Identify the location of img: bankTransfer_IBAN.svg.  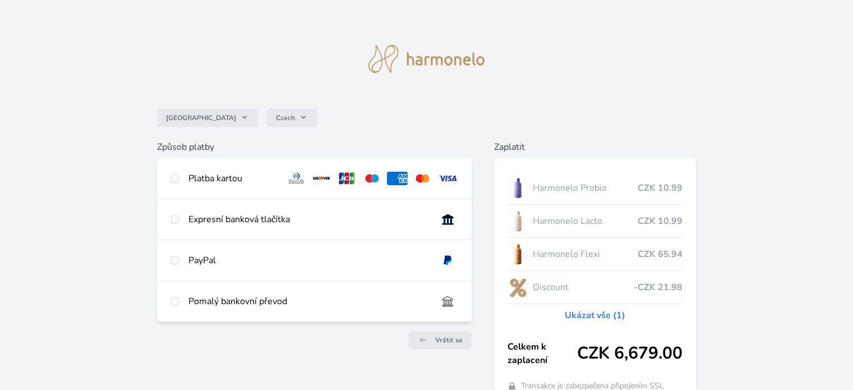
(448, 301).